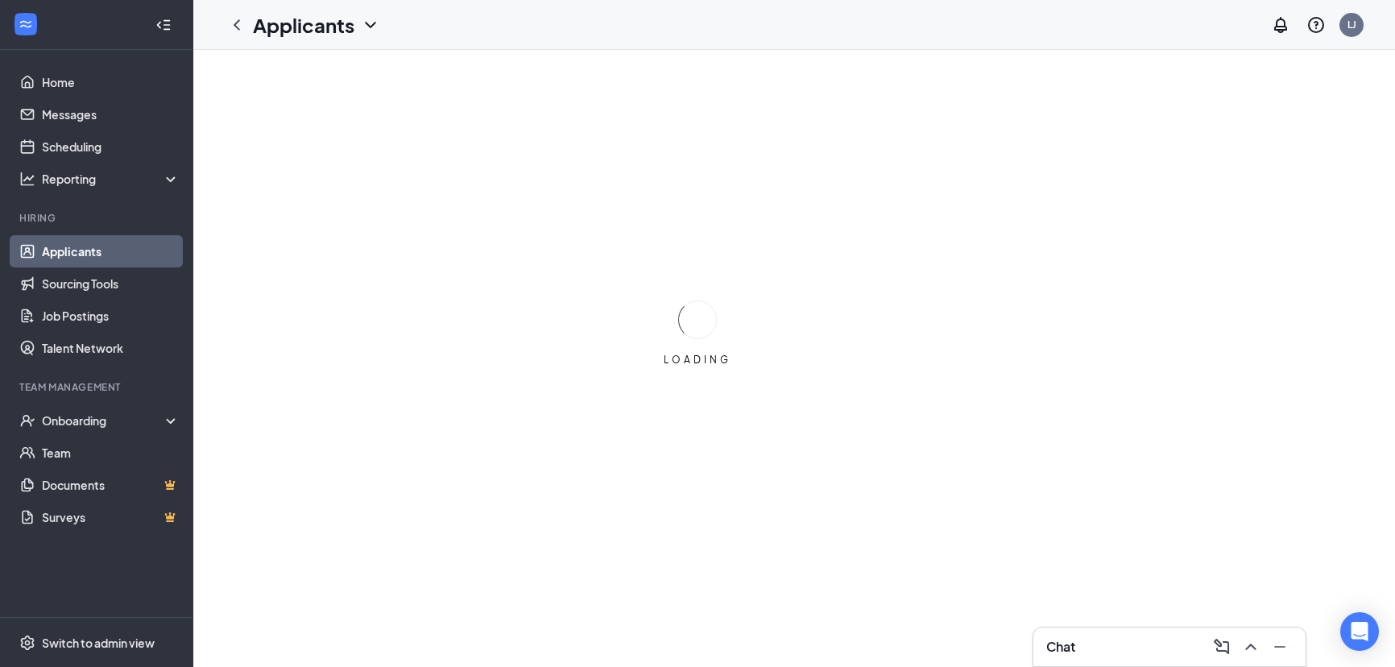 The height and width of the screenshot is (667, 1395). I want to click on svg: Collapse, so click(163, 25).